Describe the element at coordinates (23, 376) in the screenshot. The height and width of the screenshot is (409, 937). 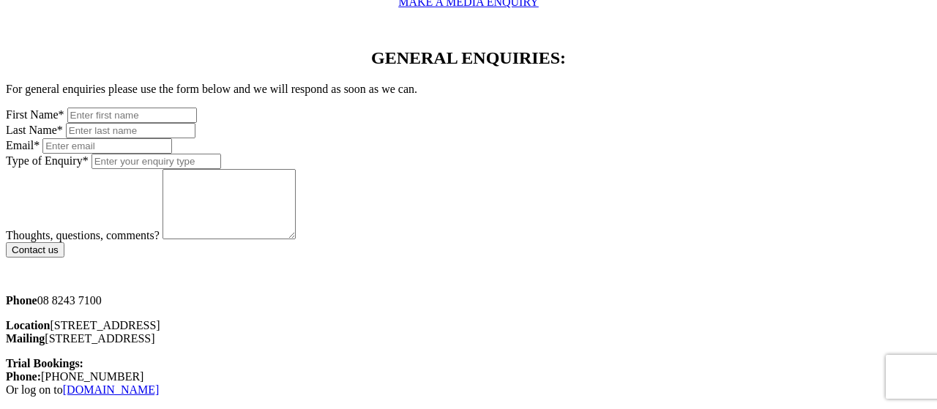
I see `strong: Phone:` at that location.